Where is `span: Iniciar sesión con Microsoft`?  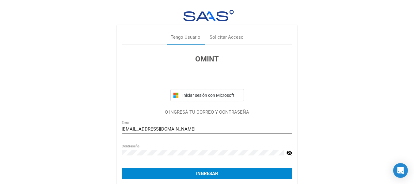
span: Iniciar sesión con Microsoft is located at coordinates (211, 95).